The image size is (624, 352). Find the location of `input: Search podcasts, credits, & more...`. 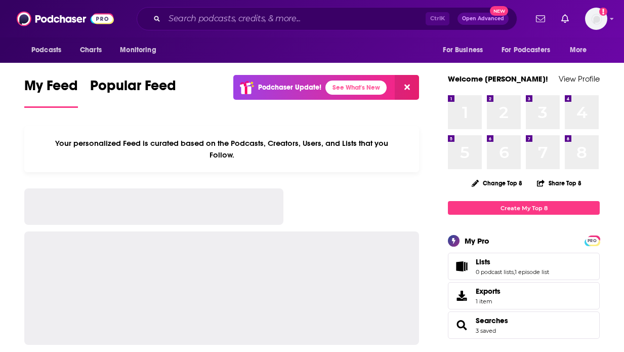

input: Search podcasts, credits, & more... is located at coordinates (295, 19).